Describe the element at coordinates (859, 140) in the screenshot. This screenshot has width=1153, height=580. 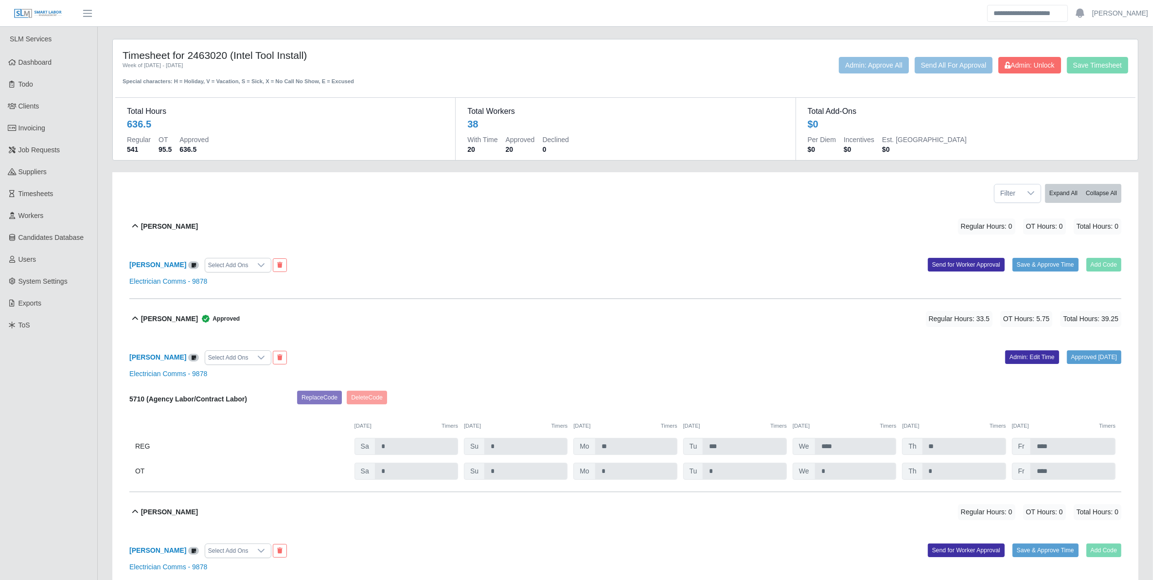
I see `dt: Incentives` at that location.